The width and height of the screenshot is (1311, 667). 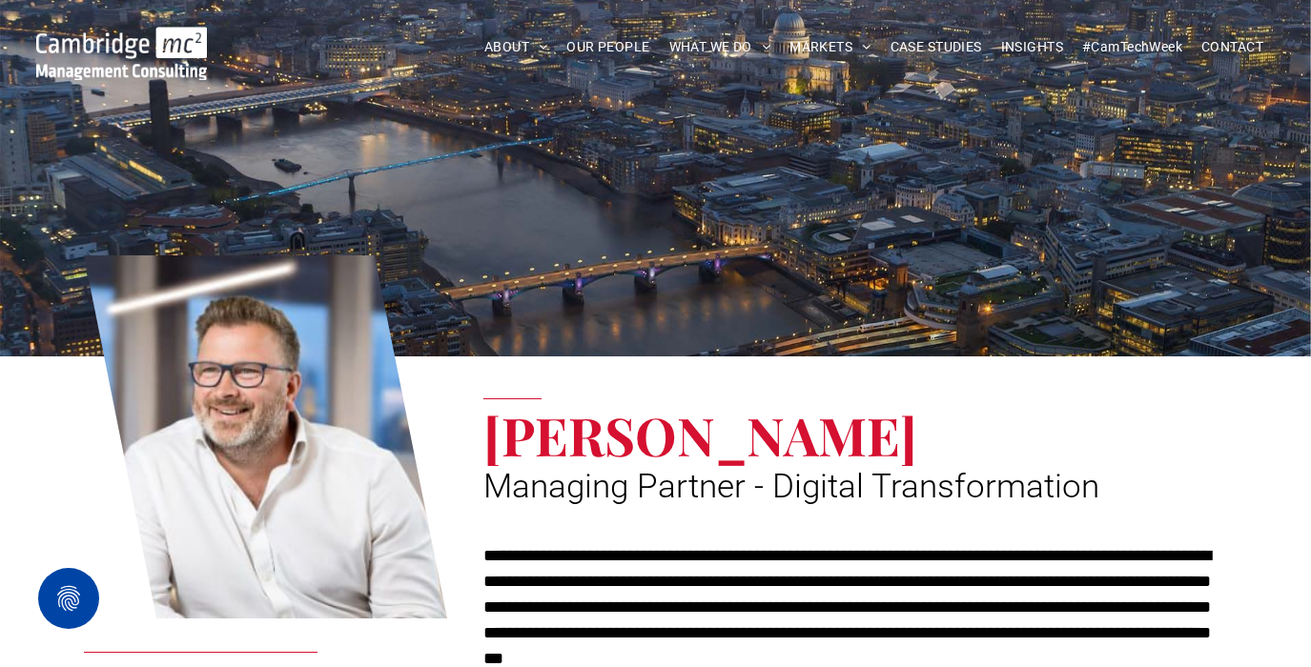 What do you see at coordinates (1032, 47) in the screenshot?
I see `a: INSIGHTS` at bounding box center [1032, 47].